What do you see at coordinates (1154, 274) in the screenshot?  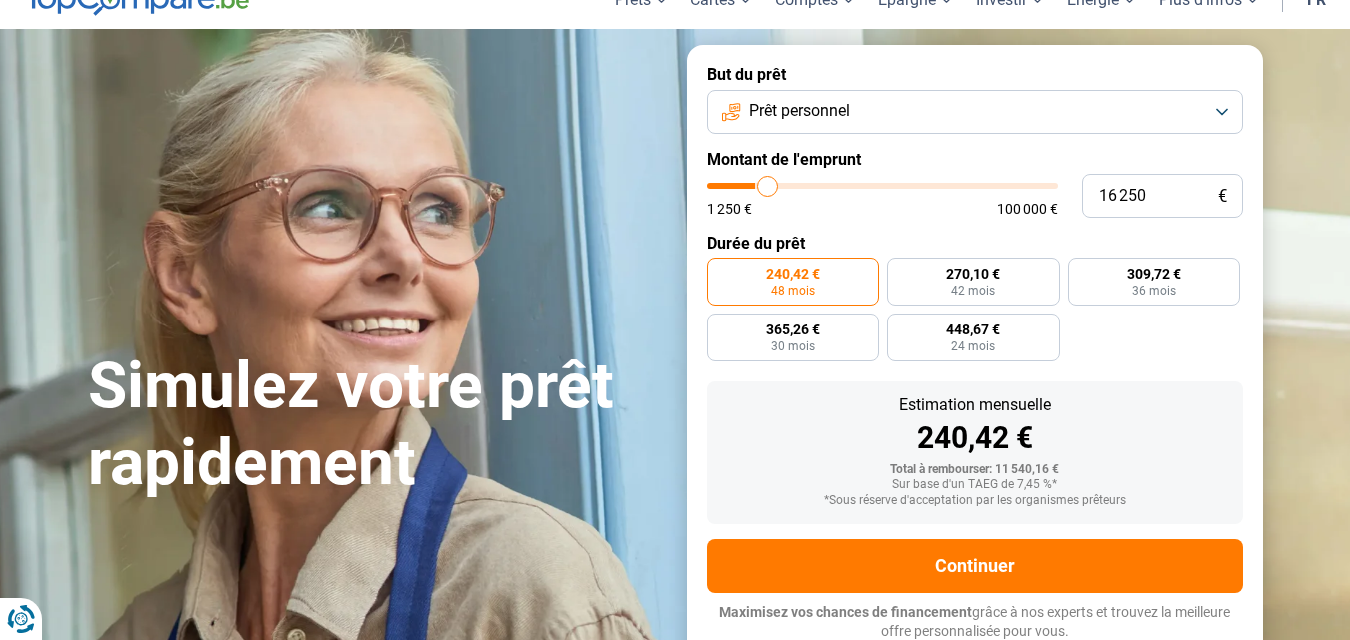 I see `span: 309,72 €` at bounding box center [1154, 274].